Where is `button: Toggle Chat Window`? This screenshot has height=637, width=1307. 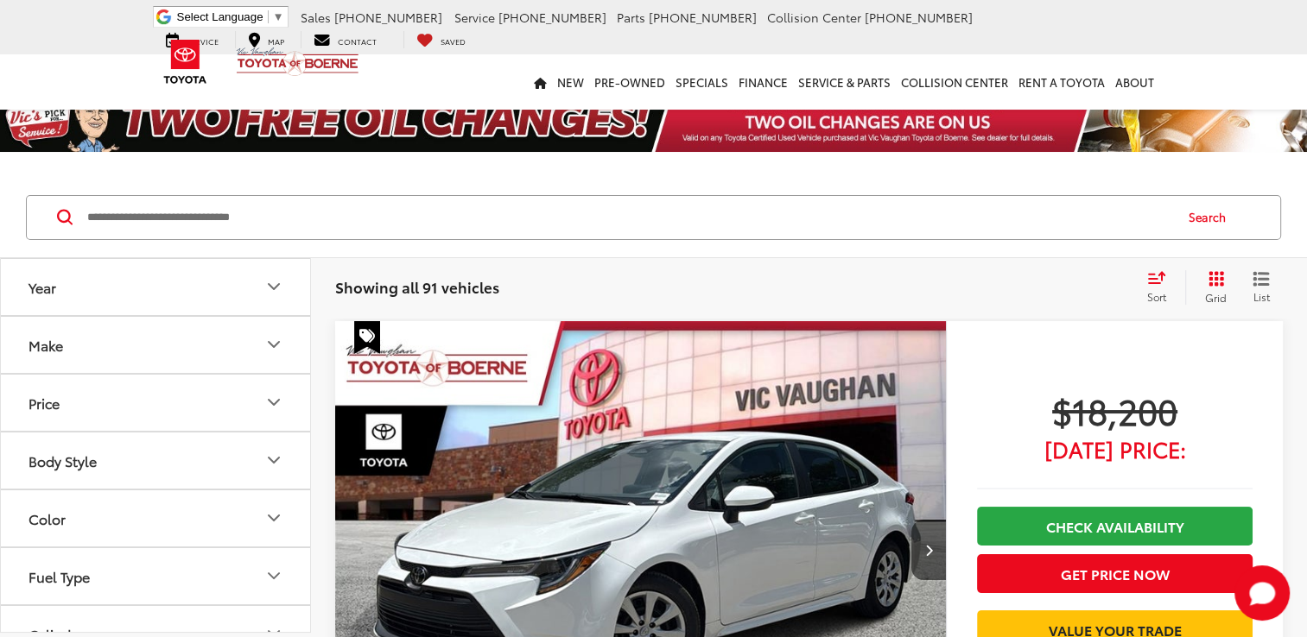 button: Toggle Chat Window is located at coordinates (1262, 593).